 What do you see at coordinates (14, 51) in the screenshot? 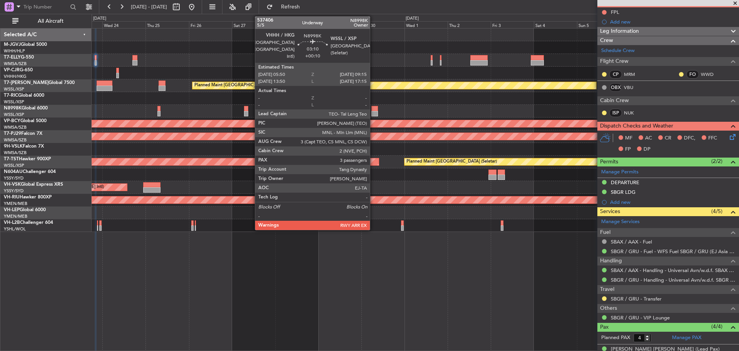
I see `a: WIHH/HLP` at bounding box center [14, 51].